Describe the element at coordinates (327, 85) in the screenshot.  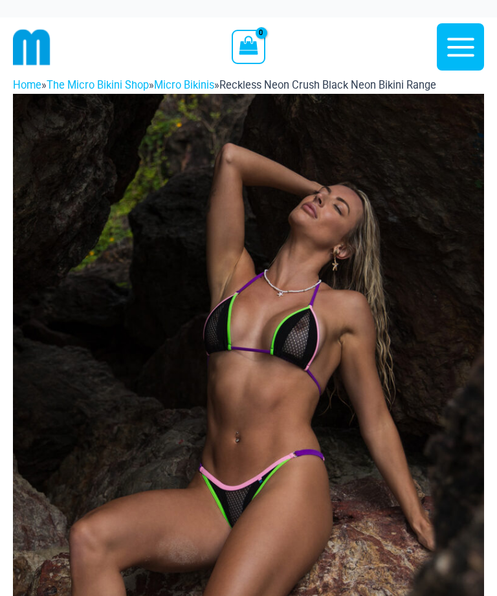
I see `span: Reckless Neon Crush Black Neon Bikini Range` at that location.